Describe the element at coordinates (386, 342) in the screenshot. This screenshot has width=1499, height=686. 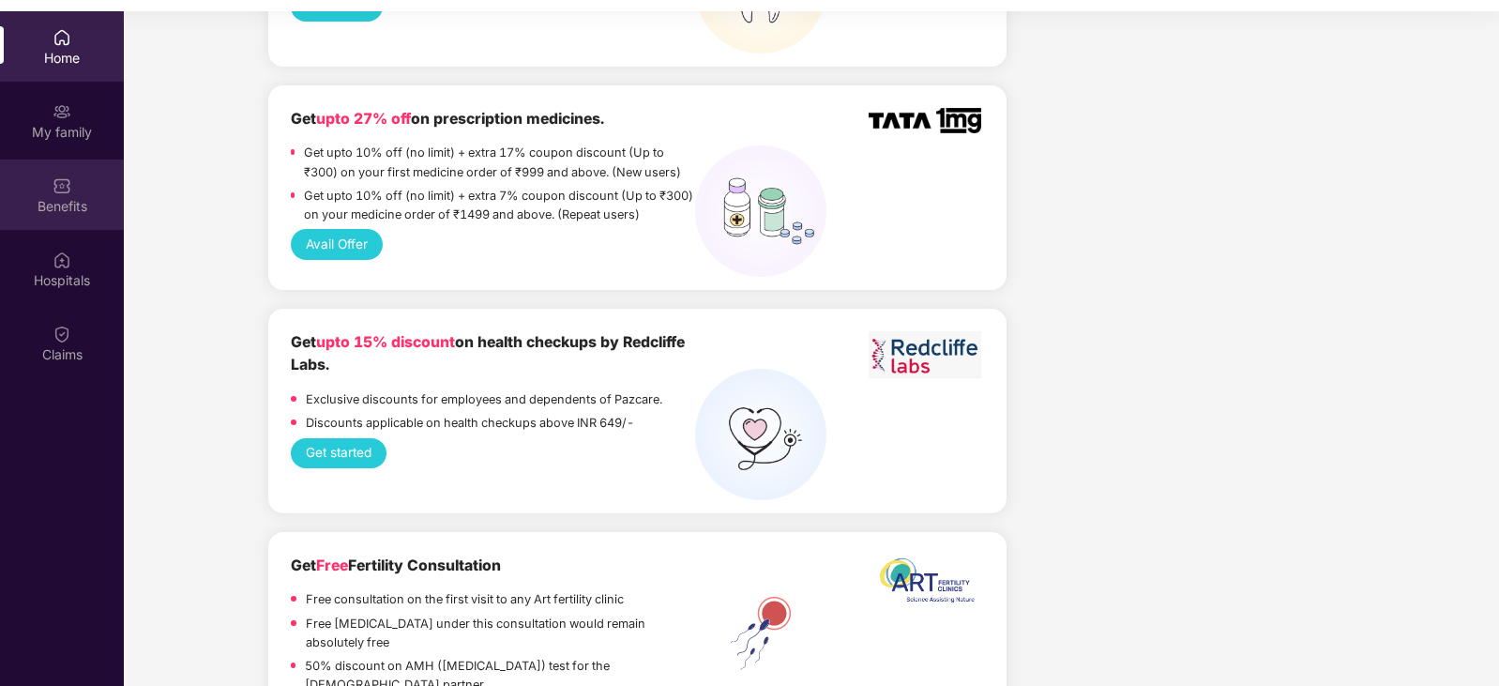
I see `span: upto 15% discount` at that location.